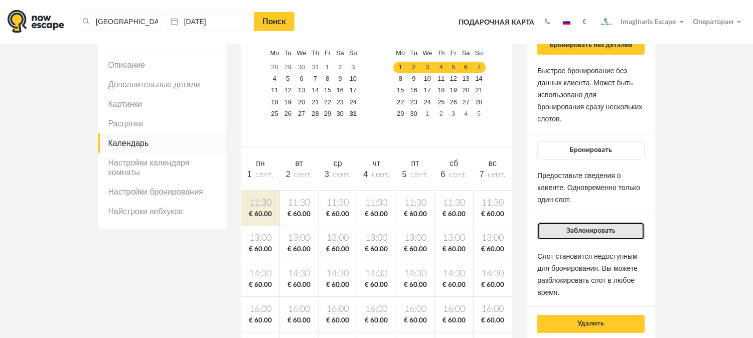 The width and height of the screenshot is (753, 338). Describe the element at coordinates (400, 90) in the screenshot. I see `a: 15` at that location.